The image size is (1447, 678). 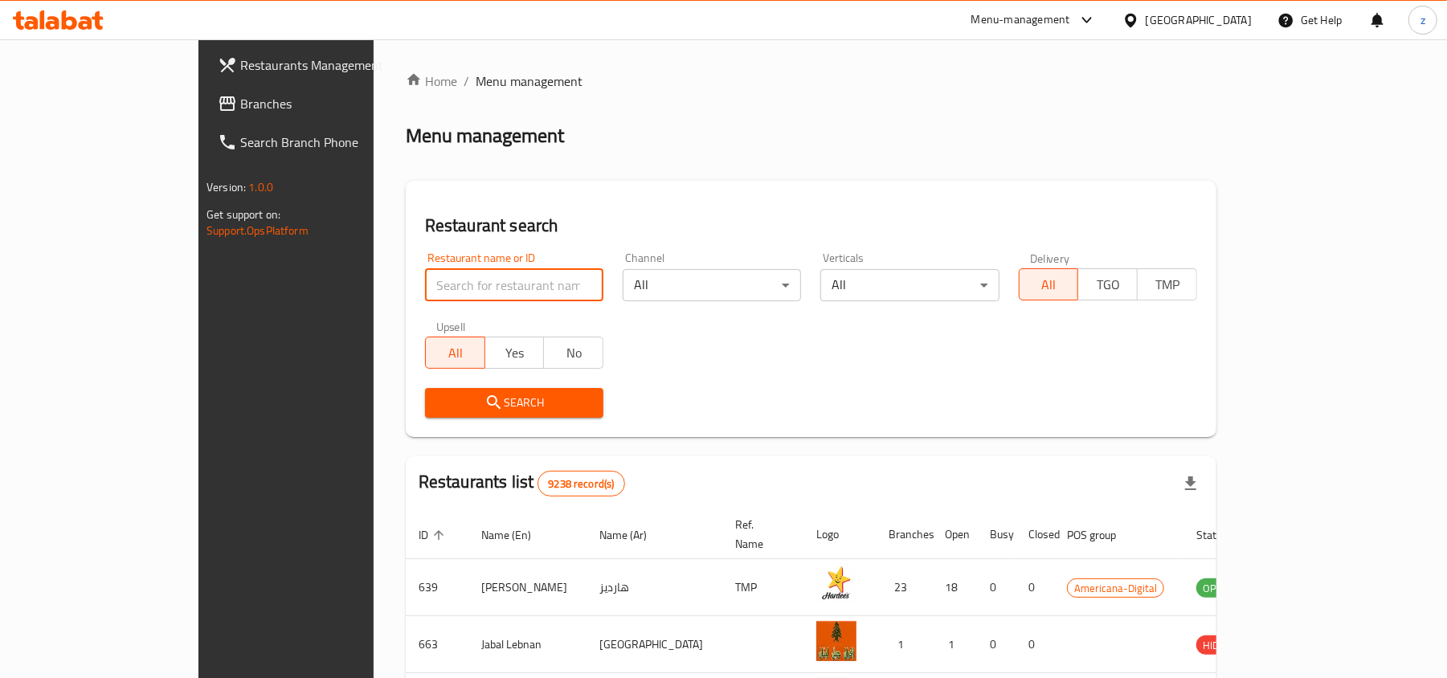 What do you see at coordinates (1191, 484) in the screenshot?
I see `div: Export file` at bounding box center [1191, 484].